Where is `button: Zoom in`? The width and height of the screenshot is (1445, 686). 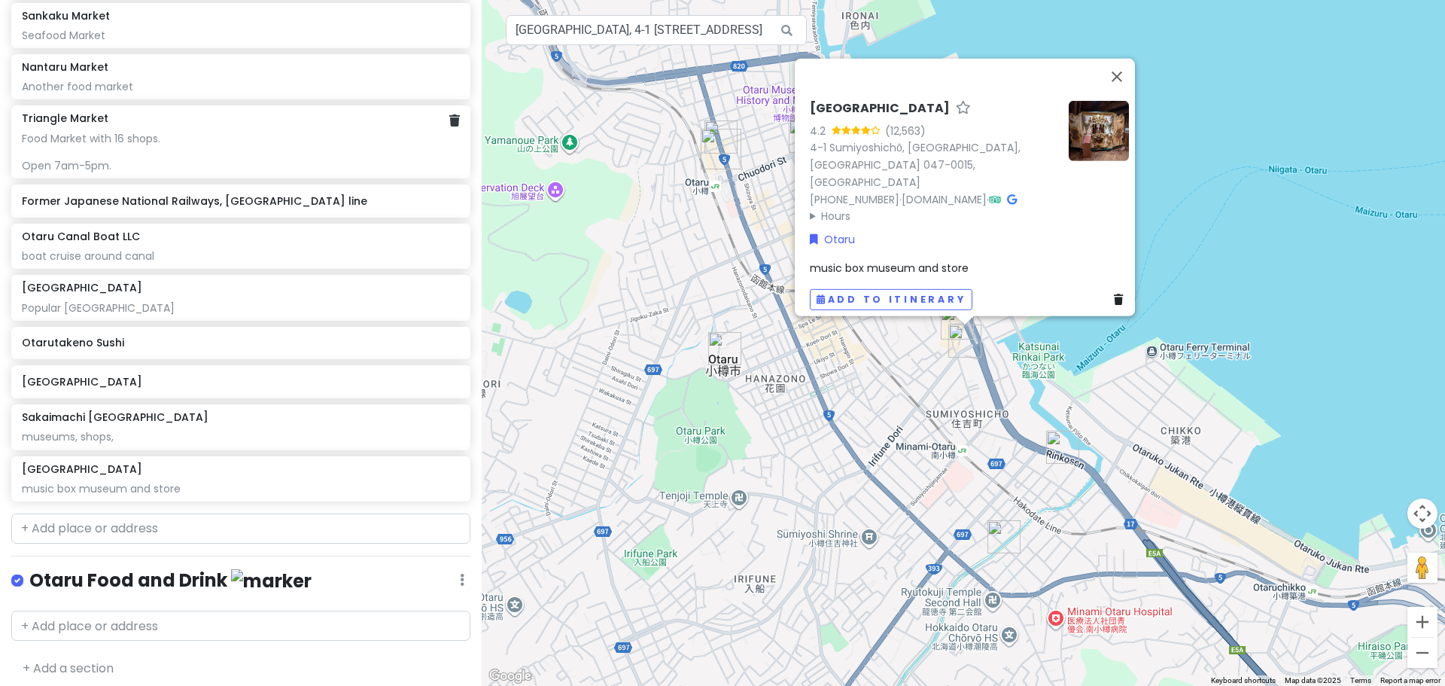 button: Zoom in is located at coordinates (1422, 622).